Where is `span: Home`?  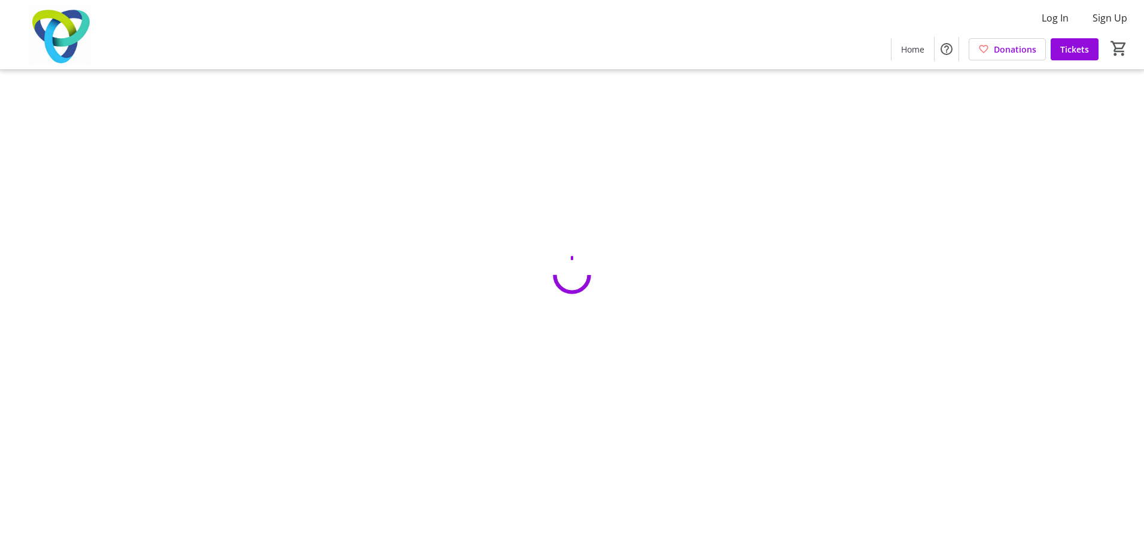
span: Home is located at coordinates (912, 49).